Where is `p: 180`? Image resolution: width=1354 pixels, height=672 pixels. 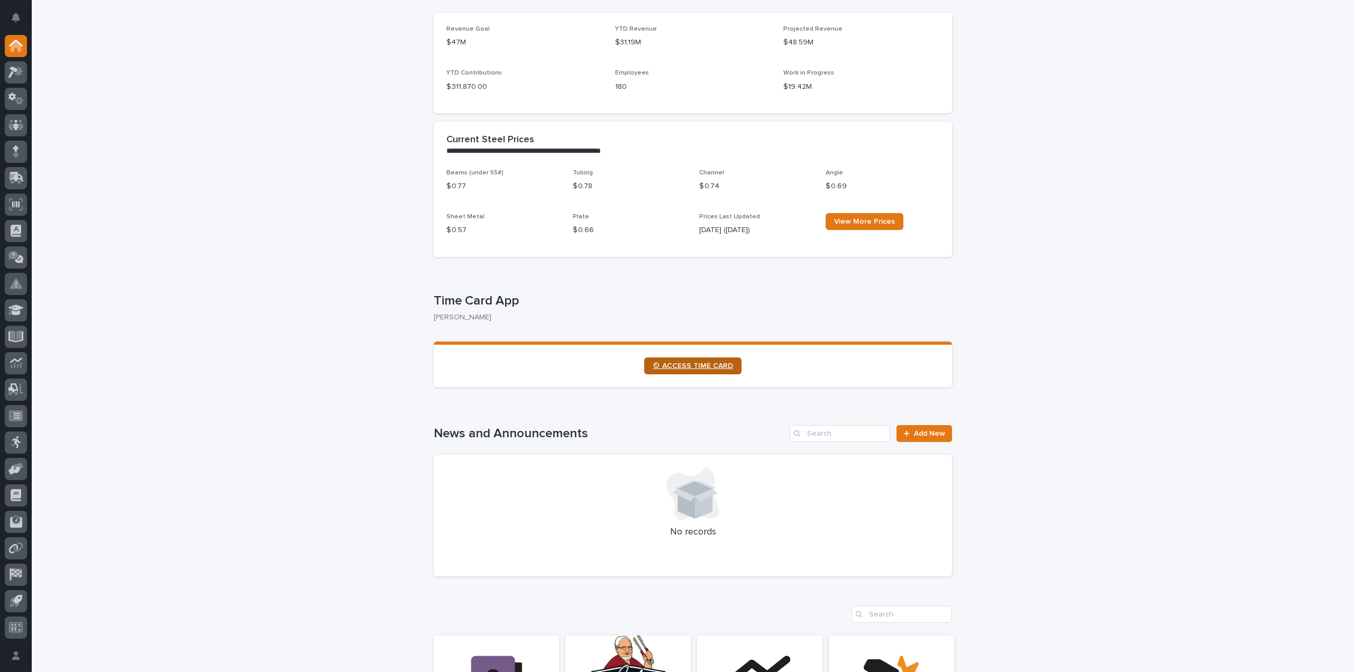
p: 180 is located at coordinates (693, 87).